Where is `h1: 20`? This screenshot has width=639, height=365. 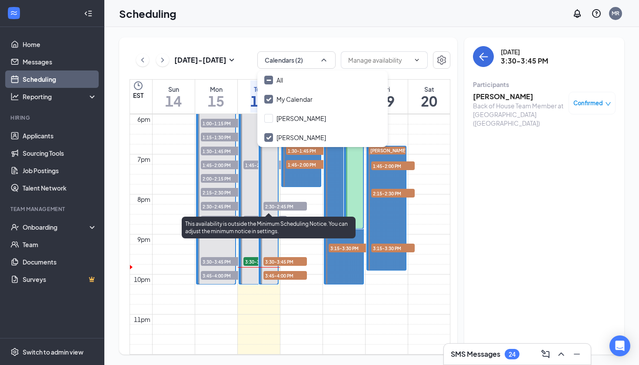 h1: 20 is located at coordinates (429, 101).